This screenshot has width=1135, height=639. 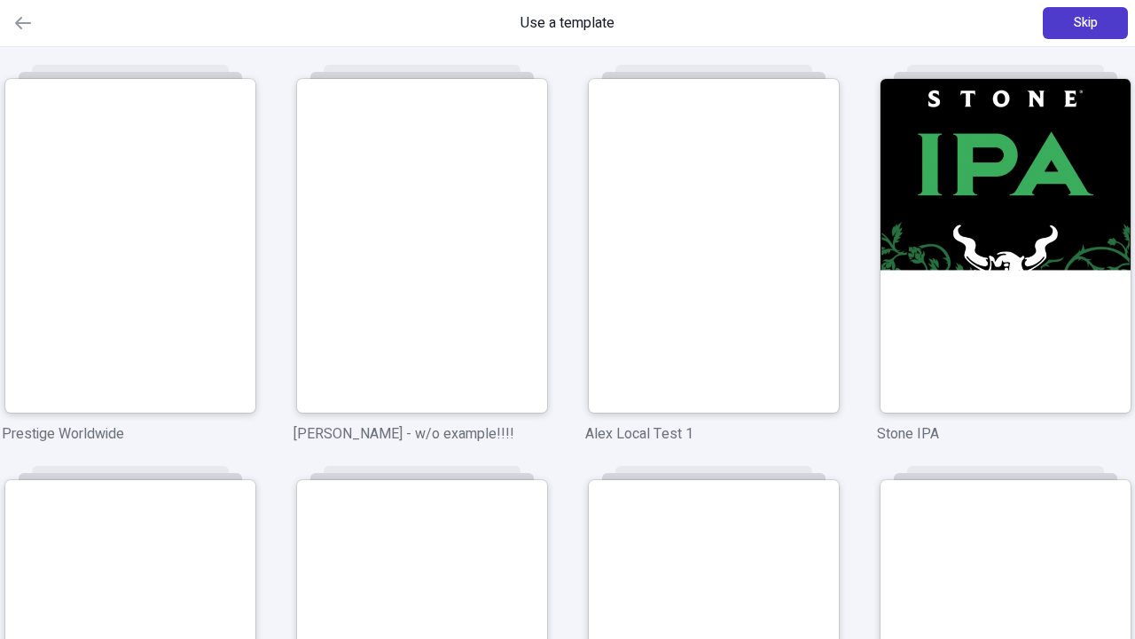 I want to click on button: Skip, so click(x=1086, y=23).